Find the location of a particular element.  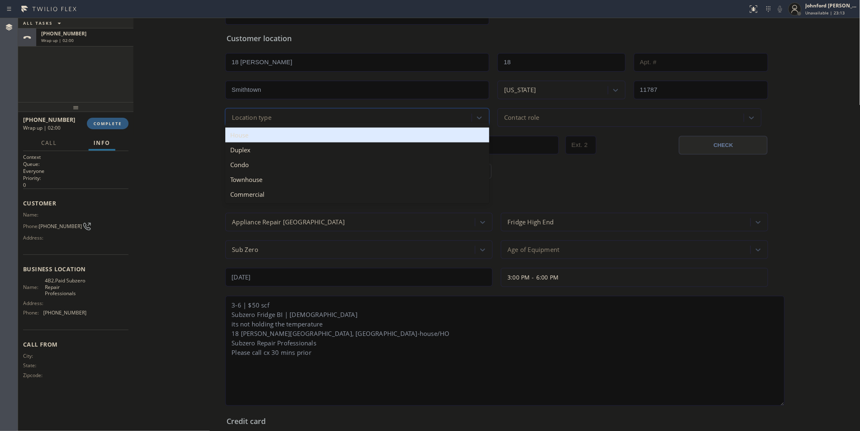

span: COMPLETE is located at coordinates (108, 124).